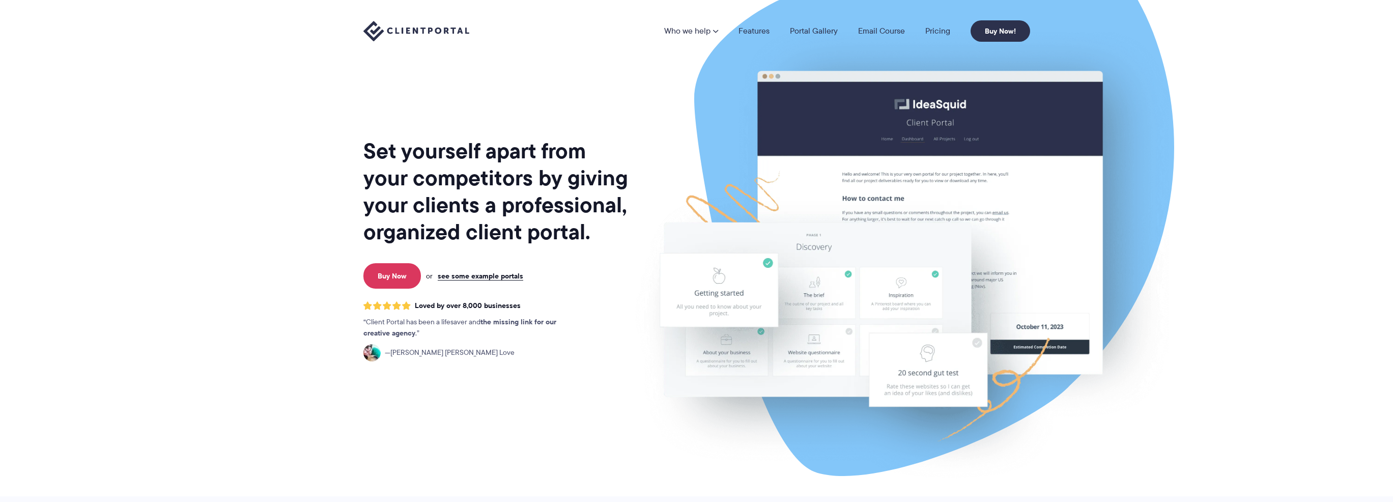  I want to click on a: Features, so click(754, 31).